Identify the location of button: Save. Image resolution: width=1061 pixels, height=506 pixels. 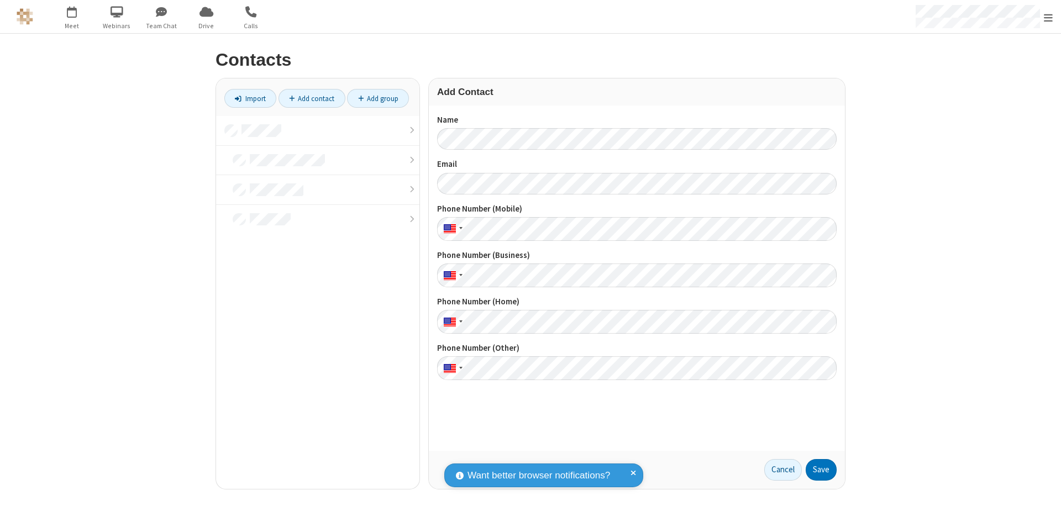
(821, 470).